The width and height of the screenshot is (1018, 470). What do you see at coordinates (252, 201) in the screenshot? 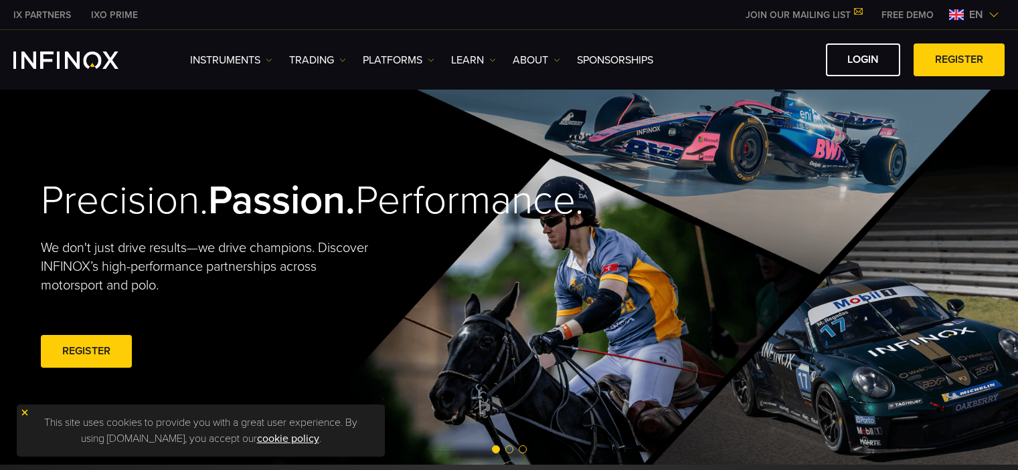
I see `h2: Precision. Performance.` at bounding box center [252, 201].